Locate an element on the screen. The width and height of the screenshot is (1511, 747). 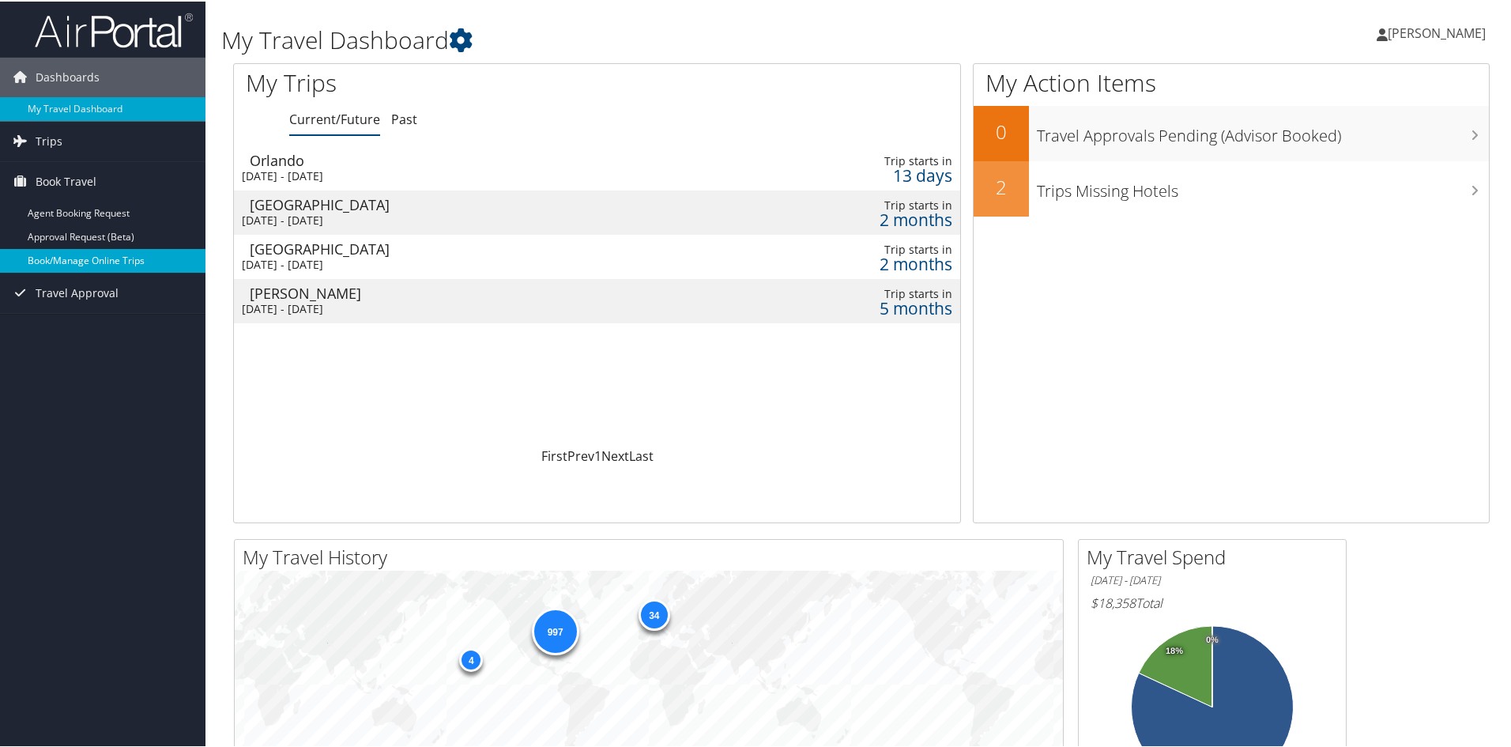
span: Dashboards is located at coordinates (67, 76).